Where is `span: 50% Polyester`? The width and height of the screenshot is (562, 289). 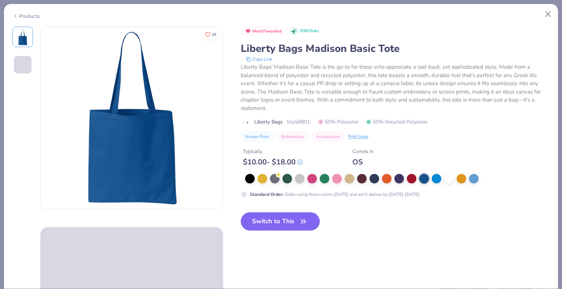 span: 50% Polyester is located at coordinates (338, 122).